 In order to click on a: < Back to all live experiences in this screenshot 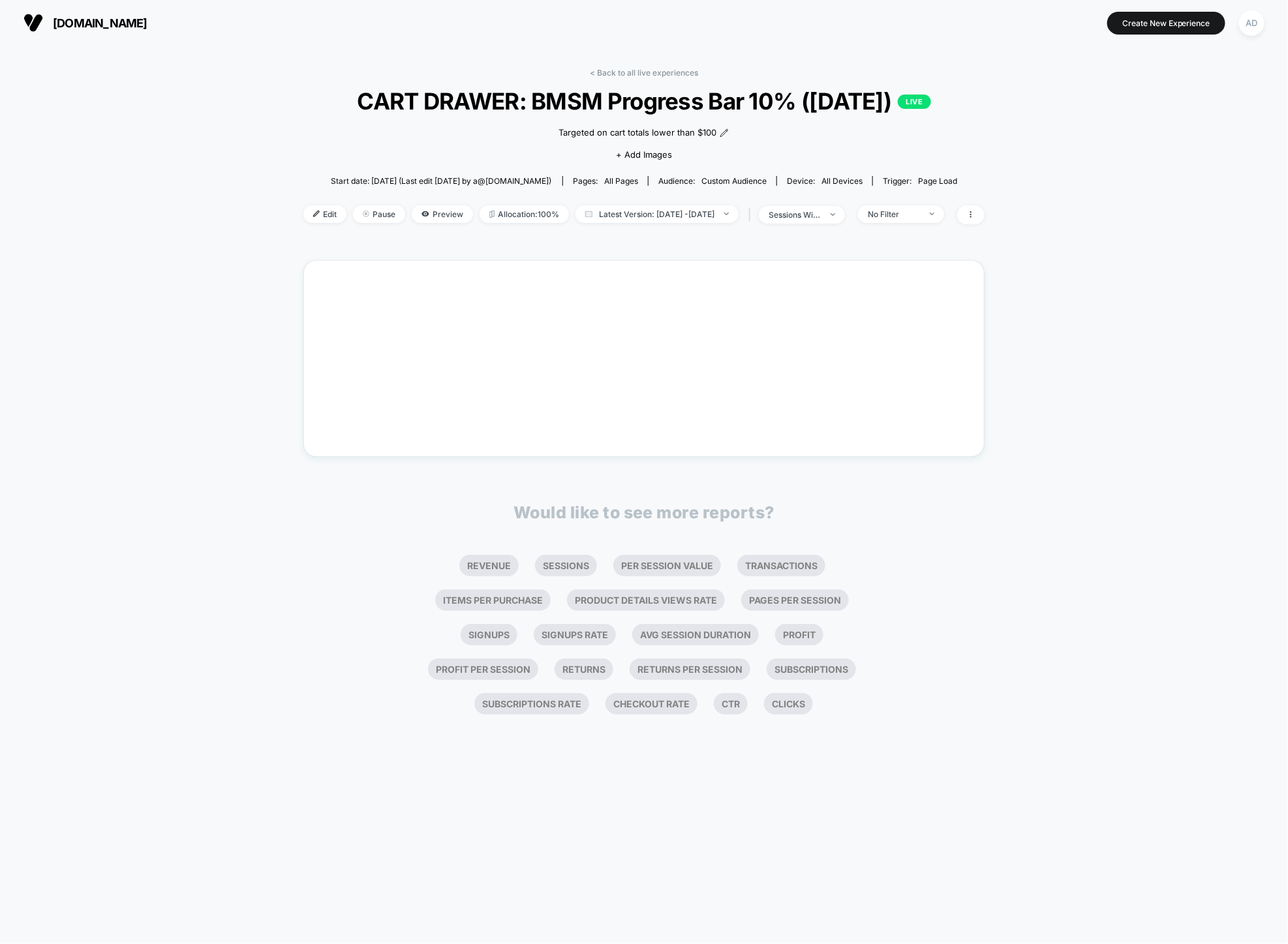, I will do `click(644, 72)`.